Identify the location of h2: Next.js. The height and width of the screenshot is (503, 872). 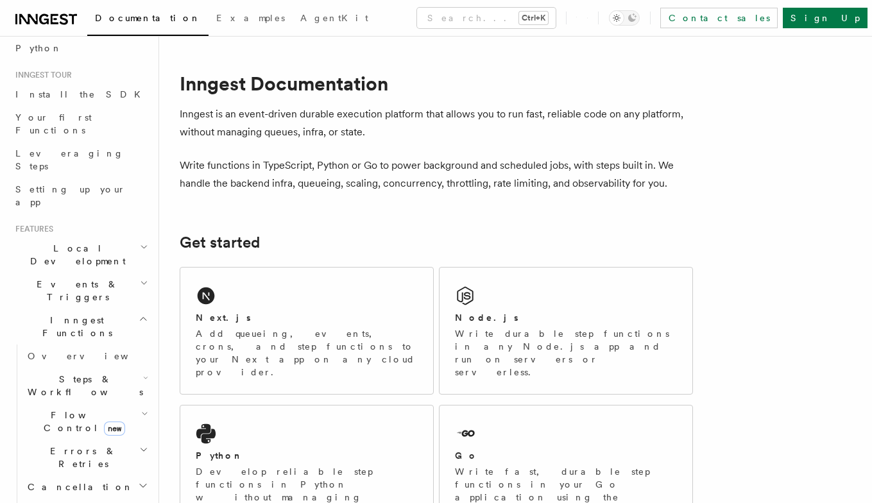
(223, 318).